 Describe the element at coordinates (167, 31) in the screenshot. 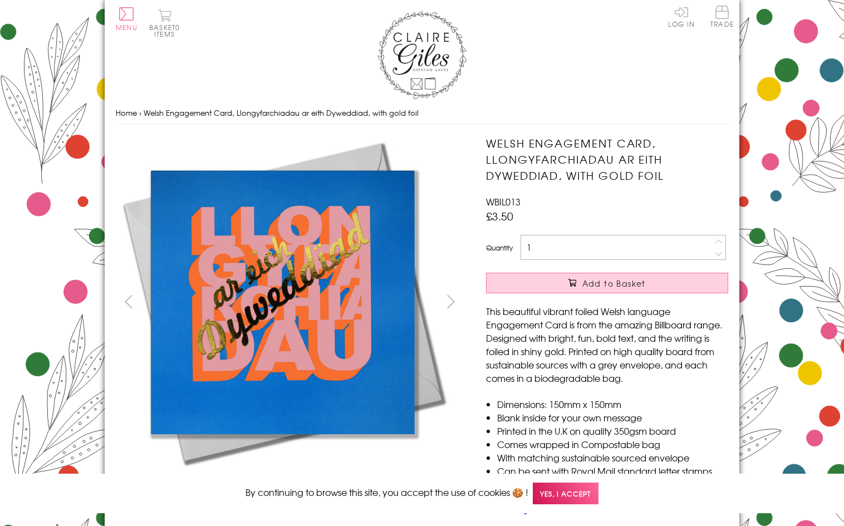

I see `span: 0 items` at that location.